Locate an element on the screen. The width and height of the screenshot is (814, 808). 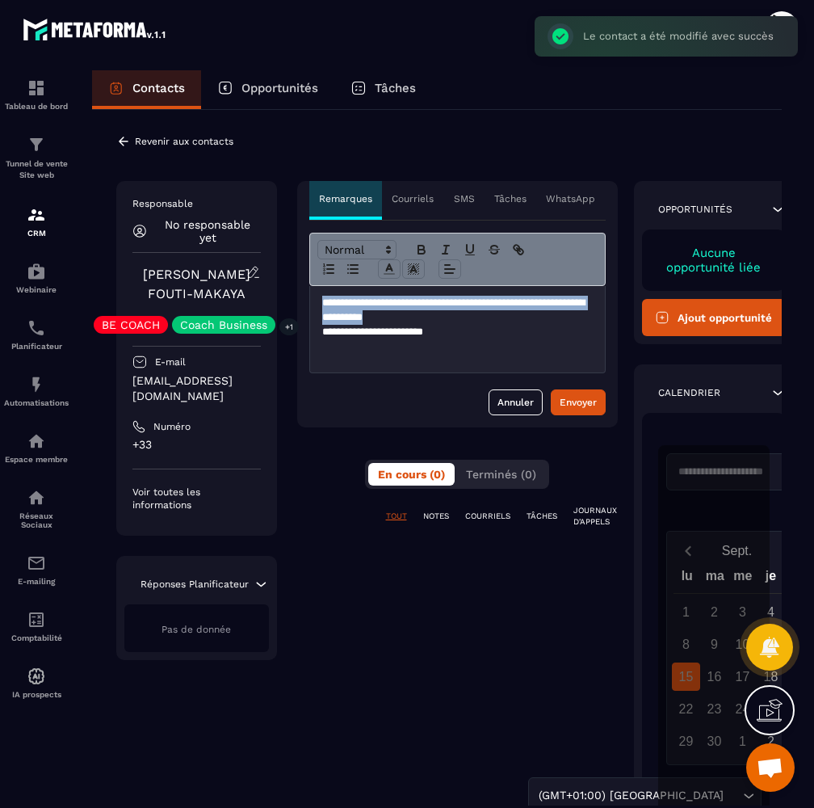
span: Pas de donnée is located at coordinates (196, 629).